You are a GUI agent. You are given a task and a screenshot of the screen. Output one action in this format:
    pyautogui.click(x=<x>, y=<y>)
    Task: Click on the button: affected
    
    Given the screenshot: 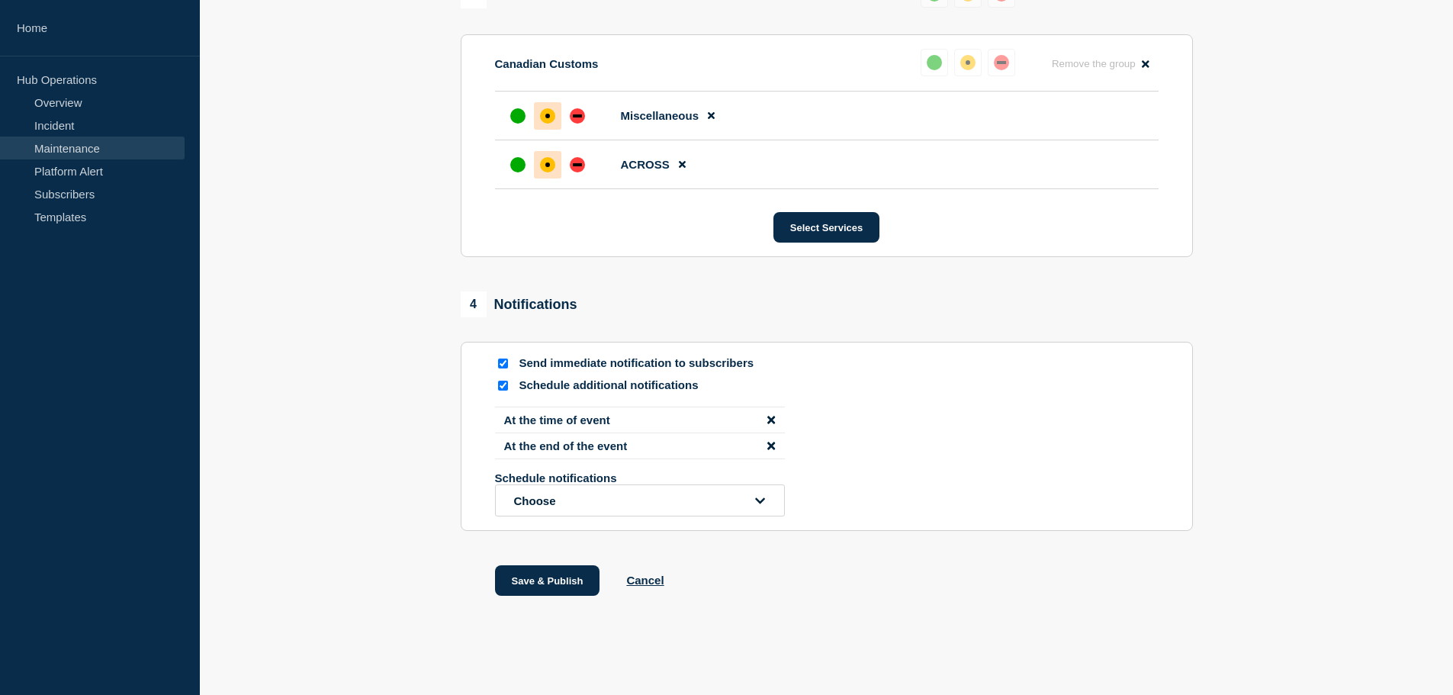 What is the action you would take?
    pyautogui.click(x=968, y=63)
    